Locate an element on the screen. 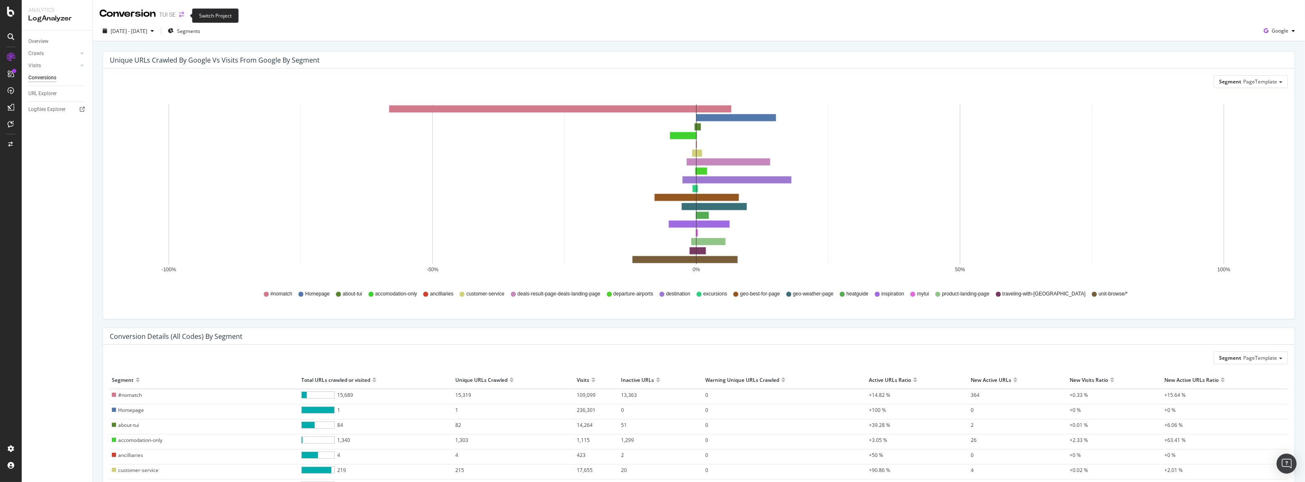 Image resolution: width=1305 pixels, height=482 pixels. span: +0.01 % is located at coordinates (1079, 425).